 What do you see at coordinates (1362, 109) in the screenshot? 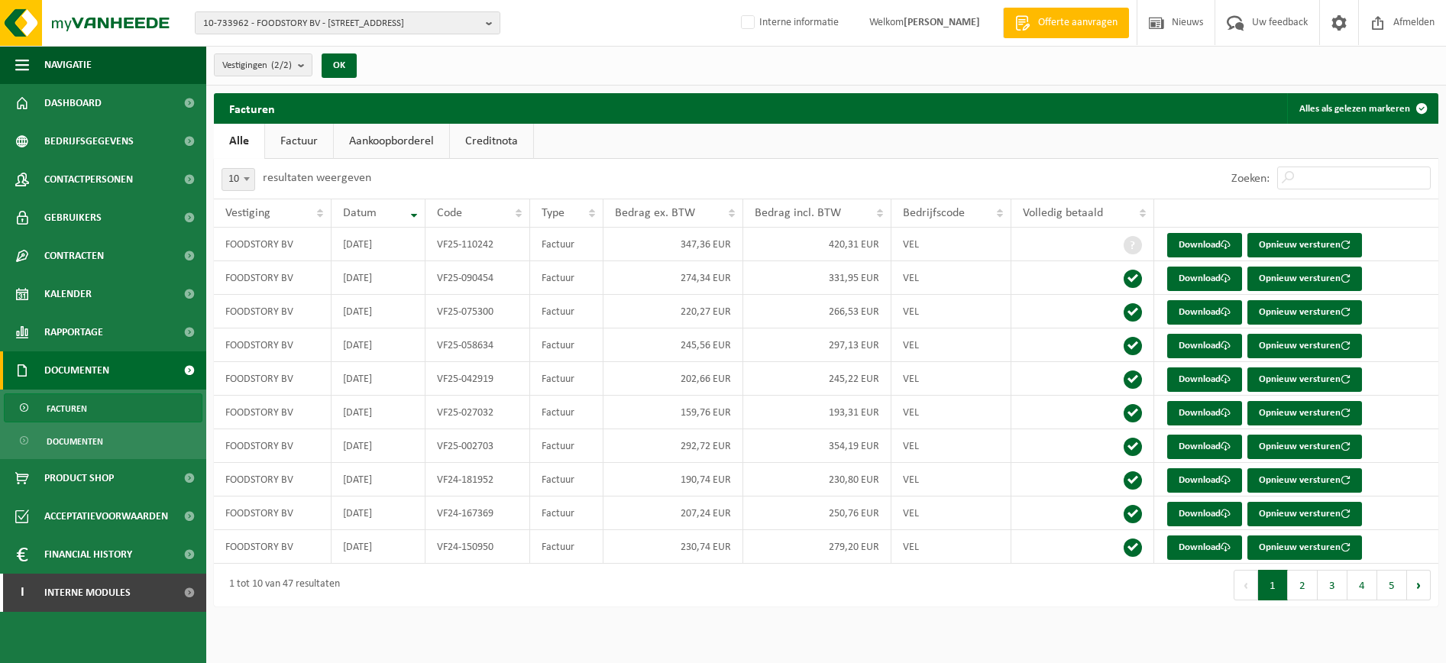
I see `button: Alles als gelezen markeren` at bounding box center [1362, 109].